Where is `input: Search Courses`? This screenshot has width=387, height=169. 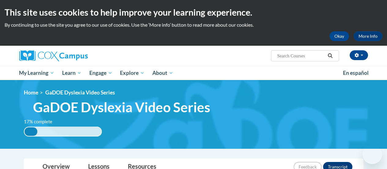 input: Search Courses is located at coordinates (301, 56).